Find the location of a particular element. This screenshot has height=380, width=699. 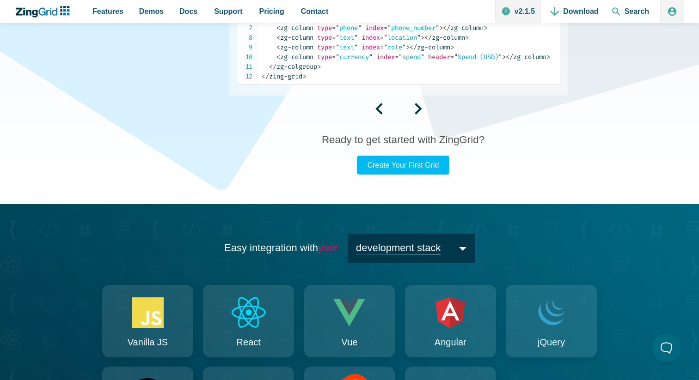

span: spend is located at coordinates (409, 57).